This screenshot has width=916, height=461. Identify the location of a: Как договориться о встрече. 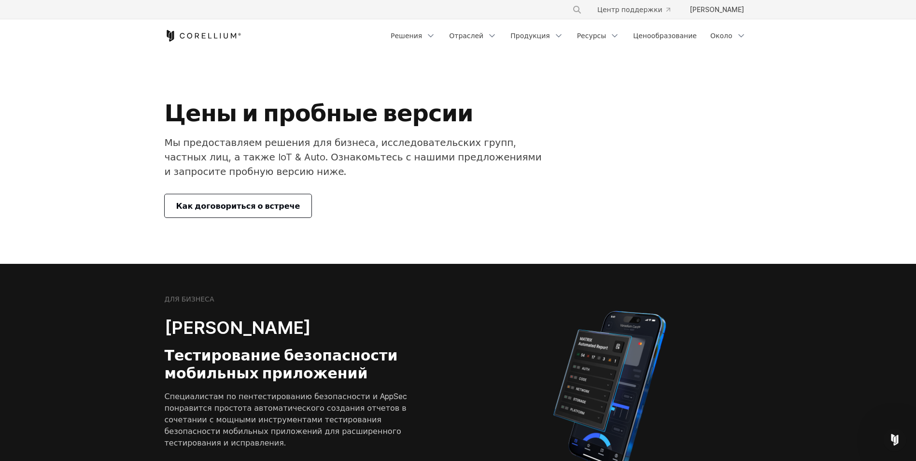
(238, 206).